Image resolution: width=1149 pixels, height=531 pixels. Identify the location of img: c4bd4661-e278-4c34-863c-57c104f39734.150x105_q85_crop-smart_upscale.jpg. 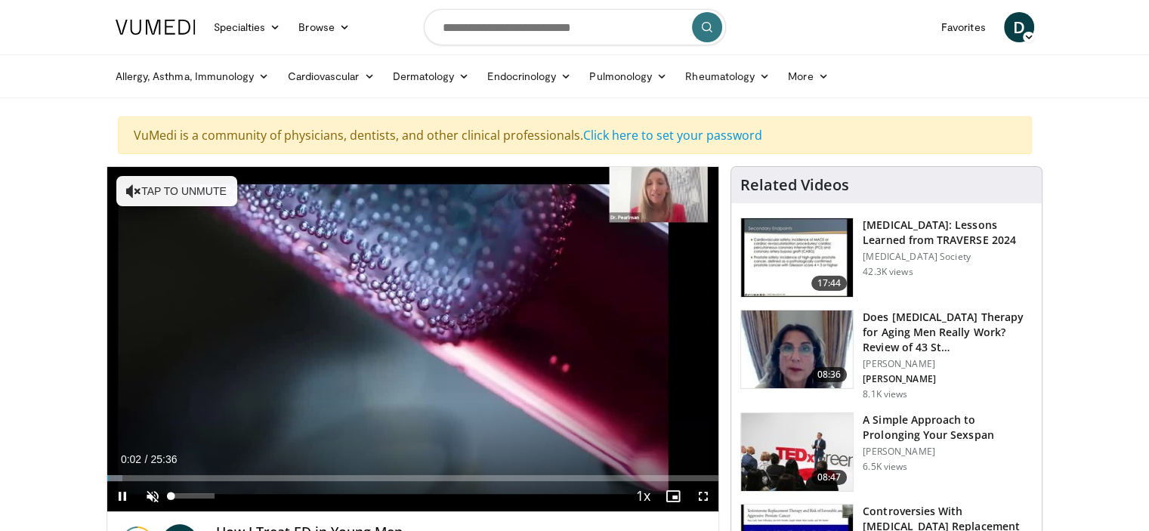
(797, 452).